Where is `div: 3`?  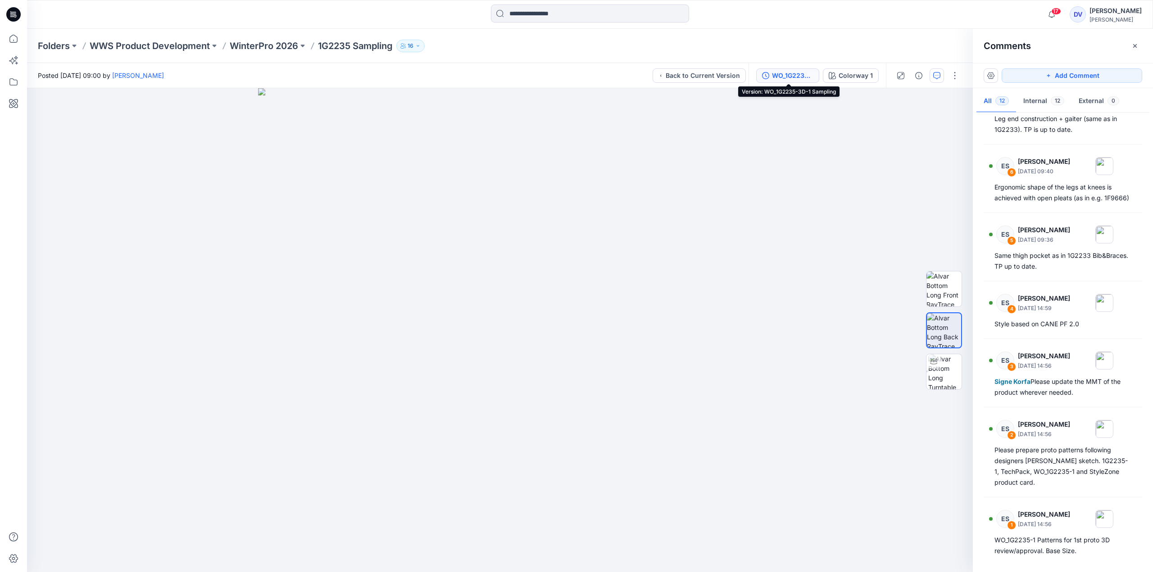 div: 3 is located at coordinates (1011, 367).